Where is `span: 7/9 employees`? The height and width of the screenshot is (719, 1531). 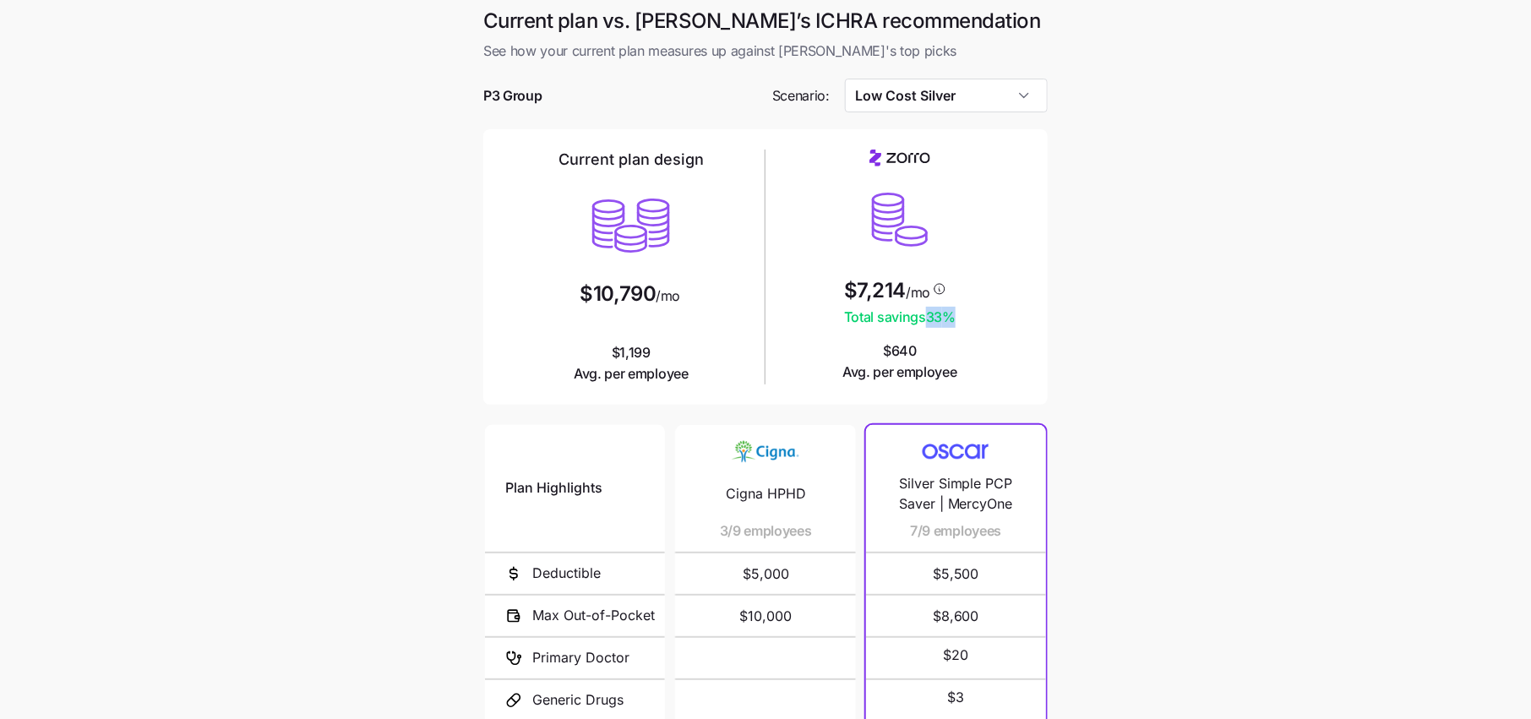
span: 7/9 employees is located at coordinates (955, 531).